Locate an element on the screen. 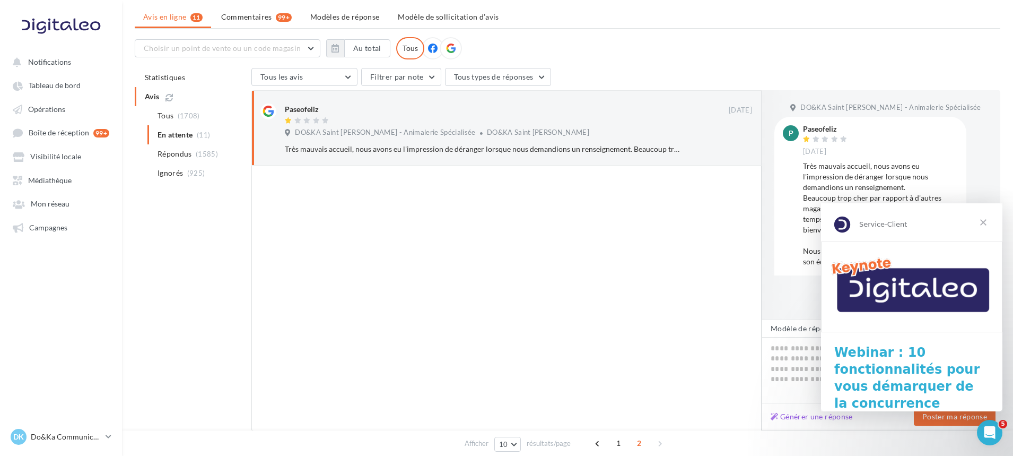  span: (925) is located at coordinates (196, 173).